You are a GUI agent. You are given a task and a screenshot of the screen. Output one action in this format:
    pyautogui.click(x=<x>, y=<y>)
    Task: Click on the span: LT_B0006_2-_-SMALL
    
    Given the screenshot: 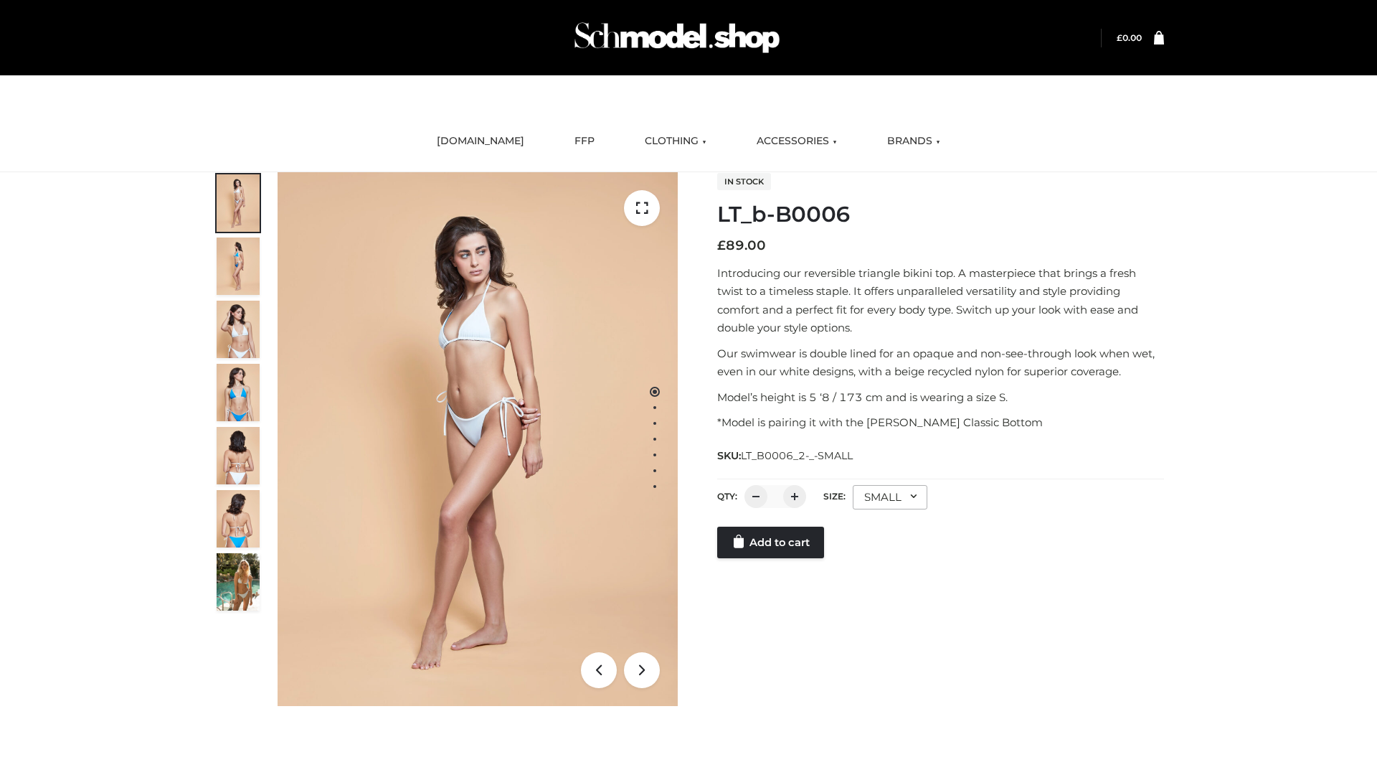 What is the action you would take?
    pyautogui.click(x=797, y=456)
    